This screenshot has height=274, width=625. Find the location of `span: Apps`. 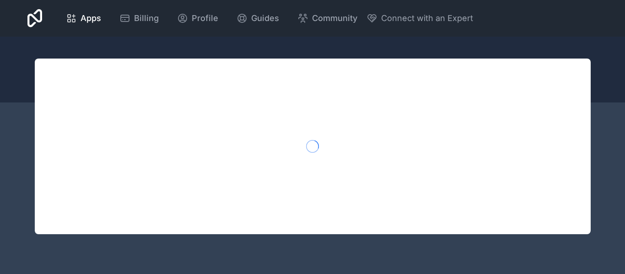

span: Apps is located at coordinates (91, 18).